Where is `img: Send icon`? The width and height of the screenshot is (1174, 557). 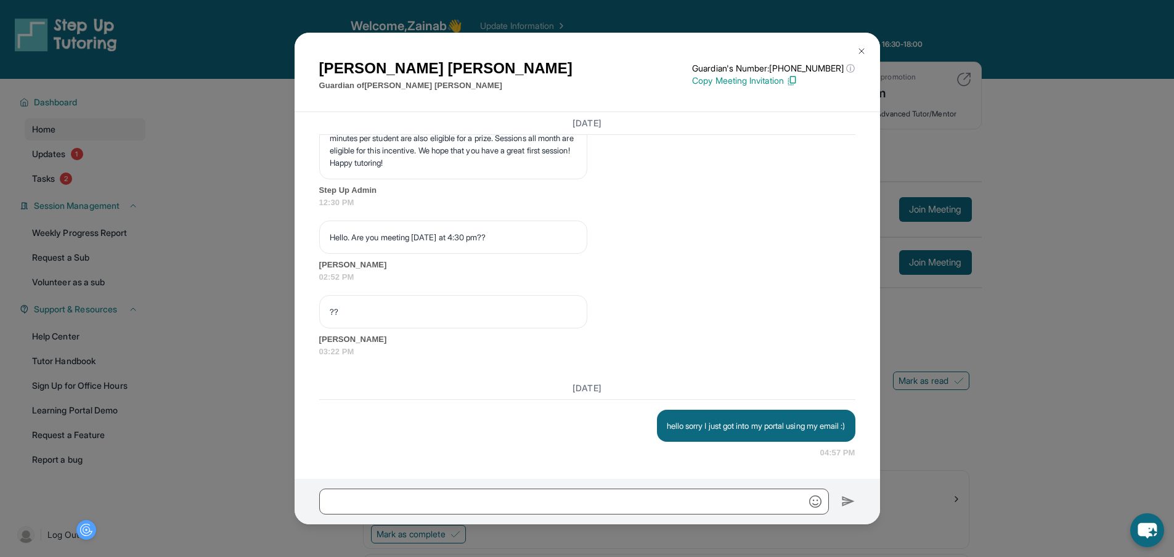 img: Send icon is located at coordinates (848, 502).